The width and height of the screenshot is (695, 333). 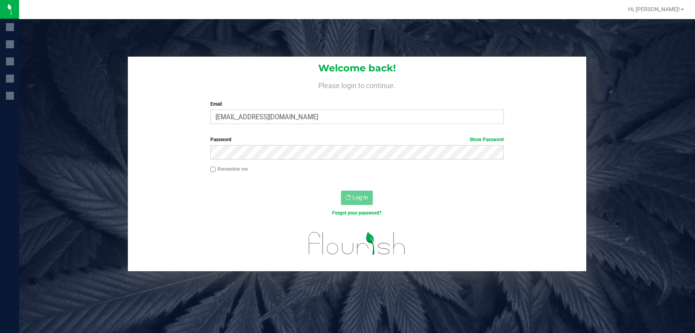 What do you see at coordinates (357, 104) in the screenshot?
I see `label: Email` at bounding box center [357, 104].